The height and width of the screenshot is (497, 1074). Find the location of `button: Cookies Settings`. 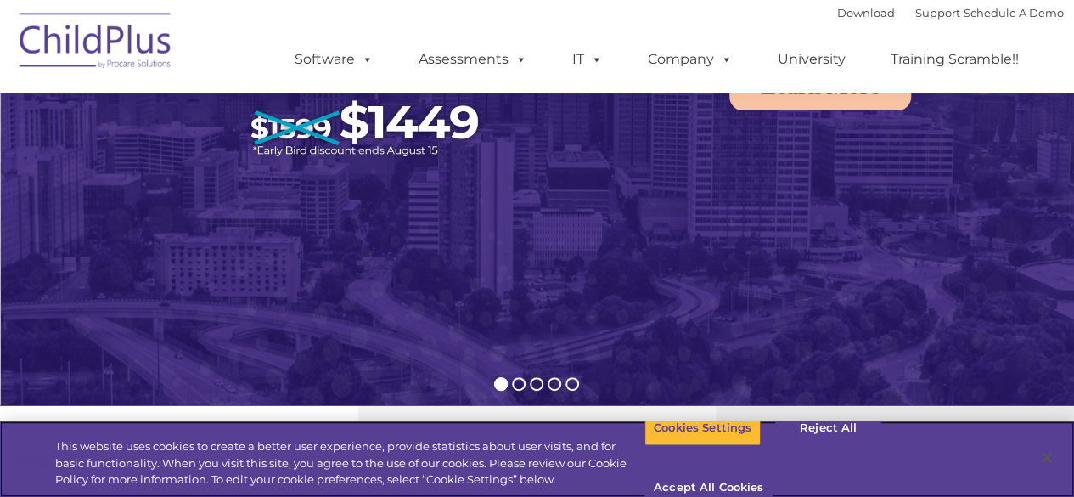

button: Cookies Settings is located at coordinates (702, 428).